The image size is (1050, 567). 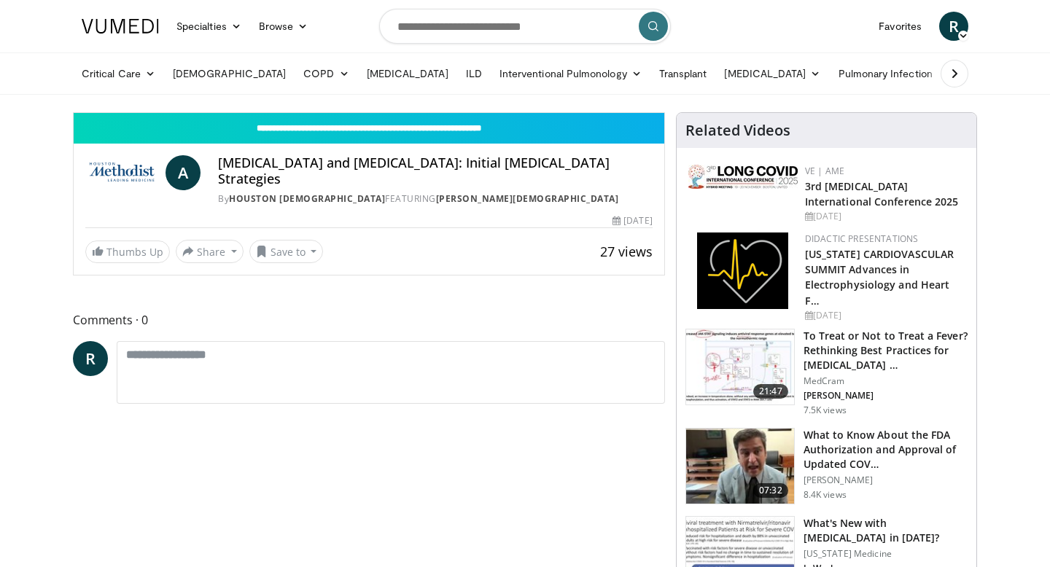 What do you see at coordinates (683, 74) in the screenshot?
I see `a: Transplant` at bounding box center [683, 74].